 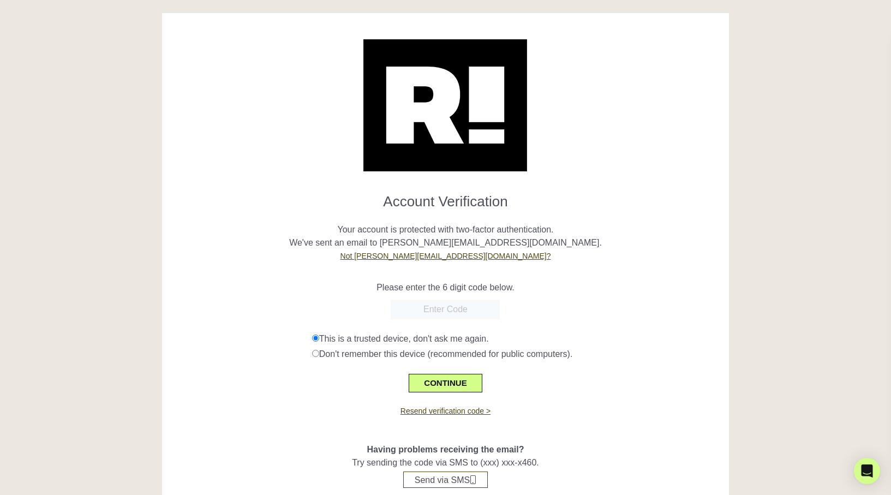 What do you see at coordinates (445, 288) in the screenshot?
I see `p: Please enter the 6 digit code below.` at bounding box center [445, 288].